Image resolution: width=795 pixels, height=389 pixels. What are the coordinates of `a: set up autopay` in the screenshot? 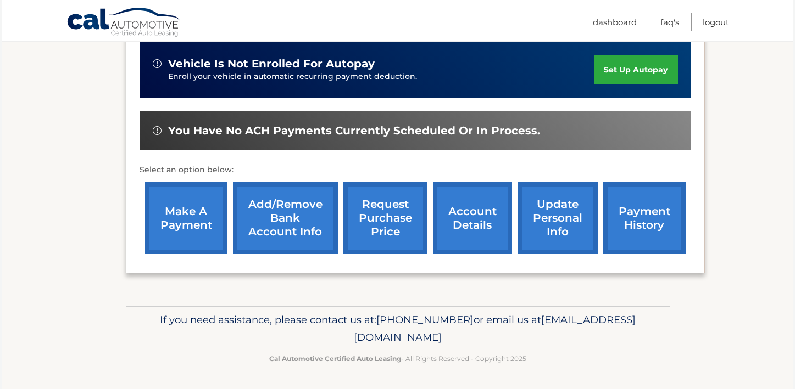 It's located at (635, 70).